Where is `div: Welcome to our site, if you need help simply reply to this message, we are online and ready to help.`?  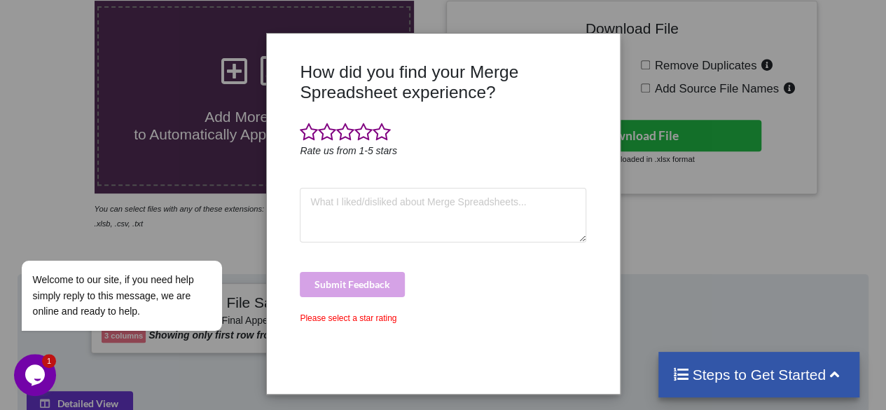
div: Welcome to our site, if you need help simply reply to this message, we are online and ready to help. is located at coordinates (126, 162).